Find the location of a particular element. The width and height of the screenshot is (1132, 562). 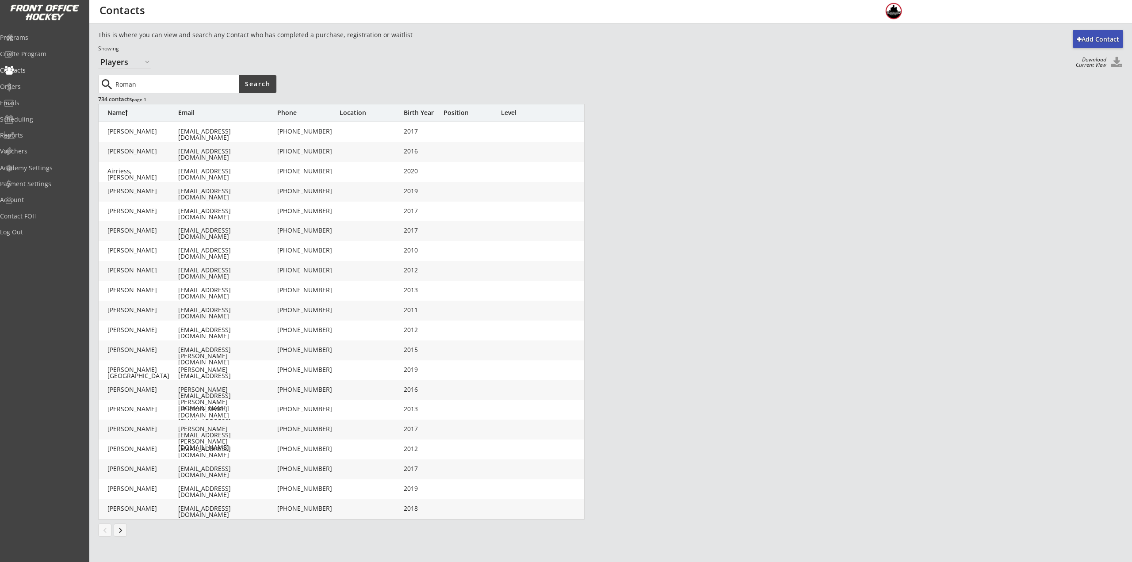

div: This is where you can view and search any Contact who has completed a purchase, registration or w... is located at coordinates (284, 35).